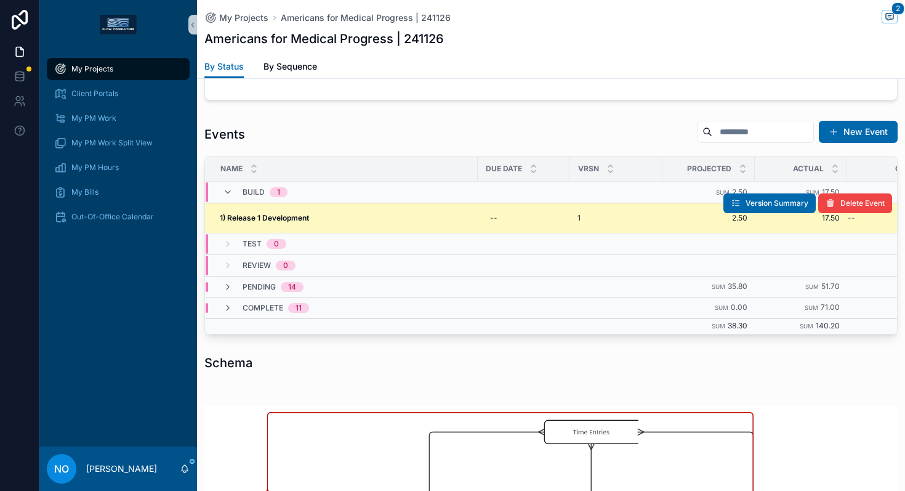  What do you see at coordinates (225, 134) in the screenshot?
I see `h1: Events` at bounding box center [225, 134].